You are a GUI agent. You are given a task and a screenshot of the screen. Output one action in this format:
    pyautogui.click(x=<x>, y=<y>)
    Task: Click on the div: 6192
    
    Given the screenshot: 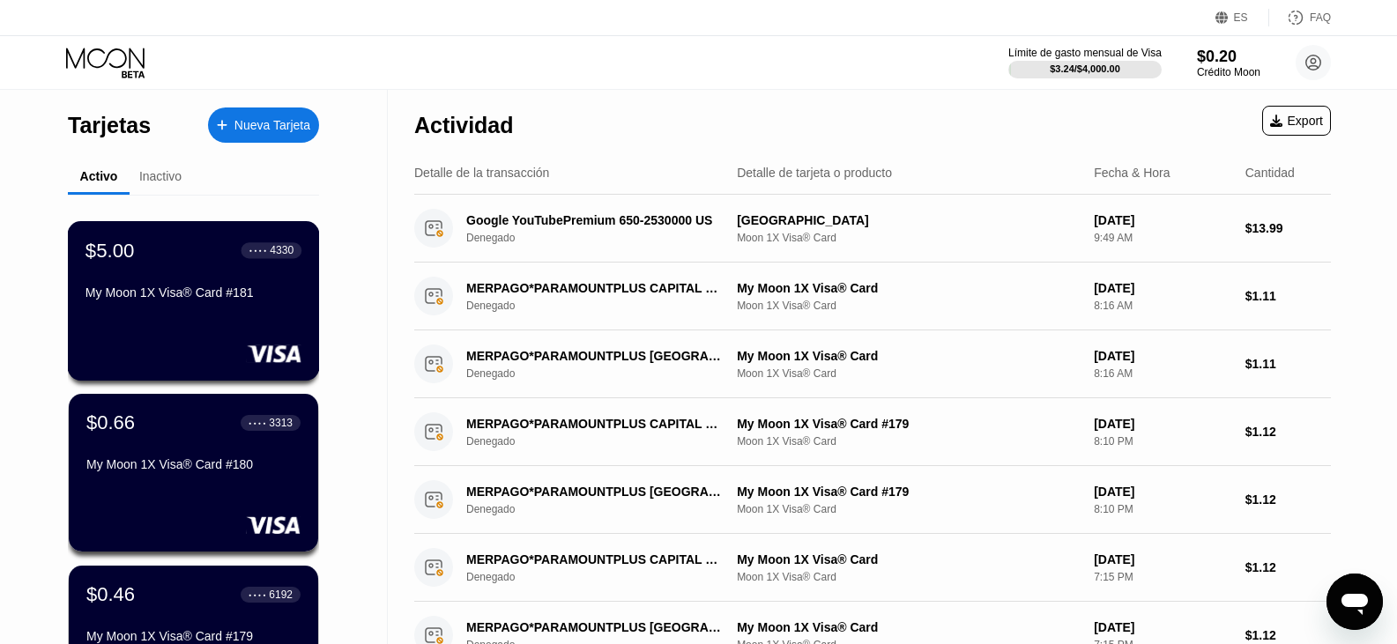 What is the action you would take?
    pyautogui.click(x=280, y=595)
    